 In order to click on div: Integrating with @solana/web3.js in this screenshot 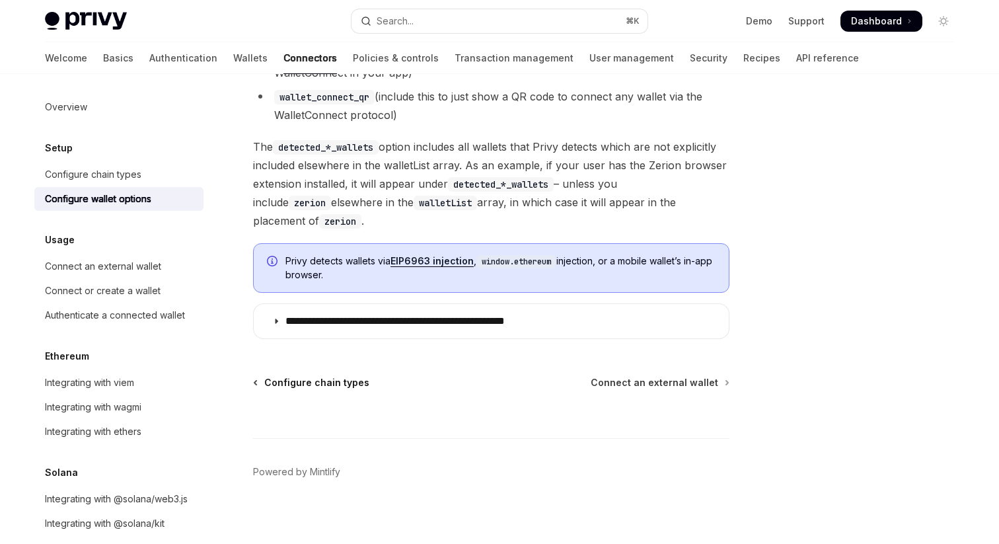, I will do `click(116, 499)`.